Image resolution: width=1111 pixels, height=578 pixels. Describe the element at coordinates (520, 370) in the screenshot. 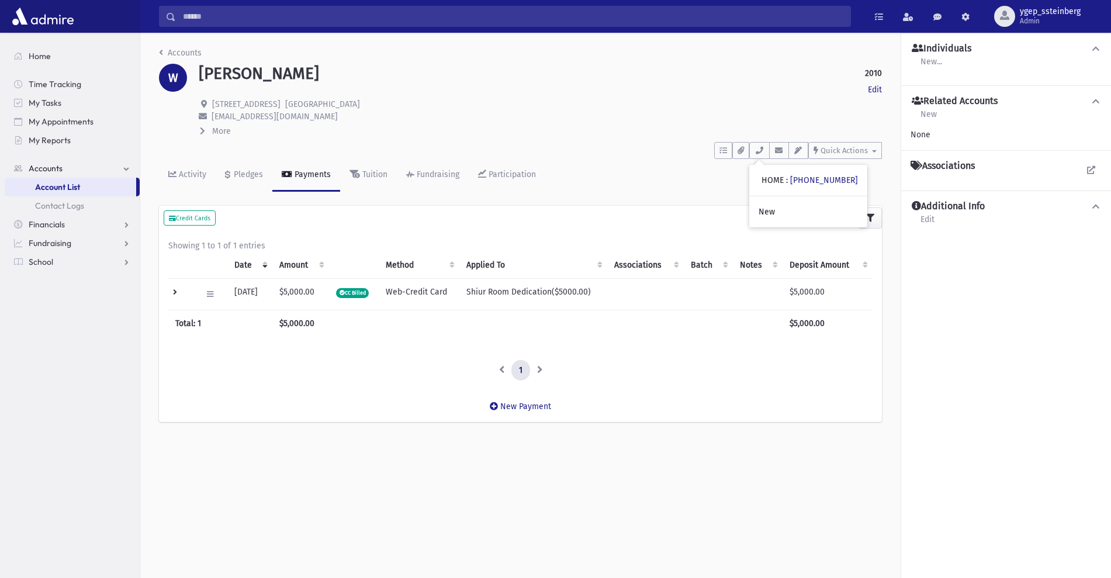

I see `a: 1` at that location.